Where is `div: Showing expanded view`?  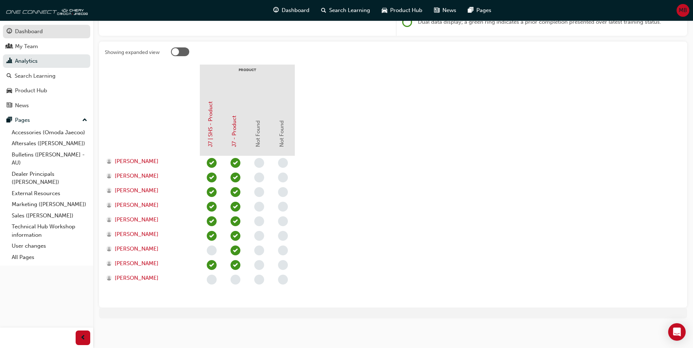 div: Showing expanded view is located at coordinates (132, 53).